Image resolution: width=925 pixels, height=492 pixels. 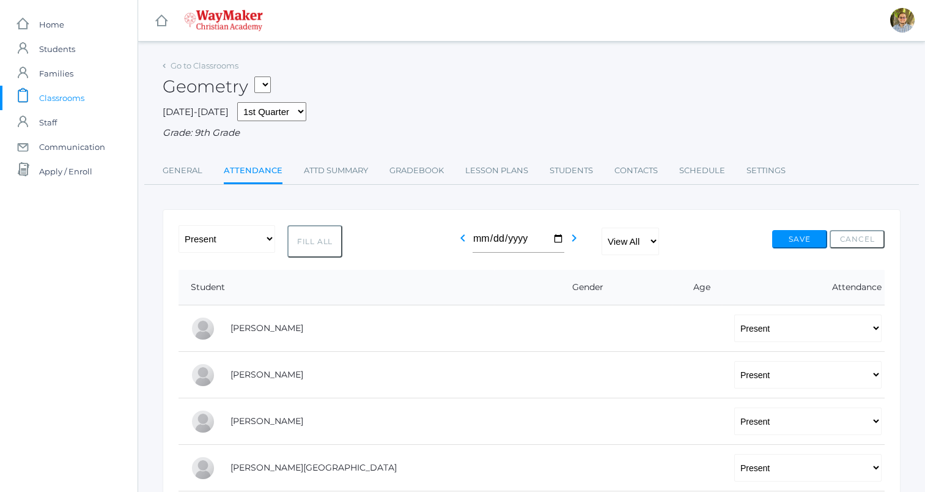 I want to click on a: Attendance, so click(x=253, y=171).